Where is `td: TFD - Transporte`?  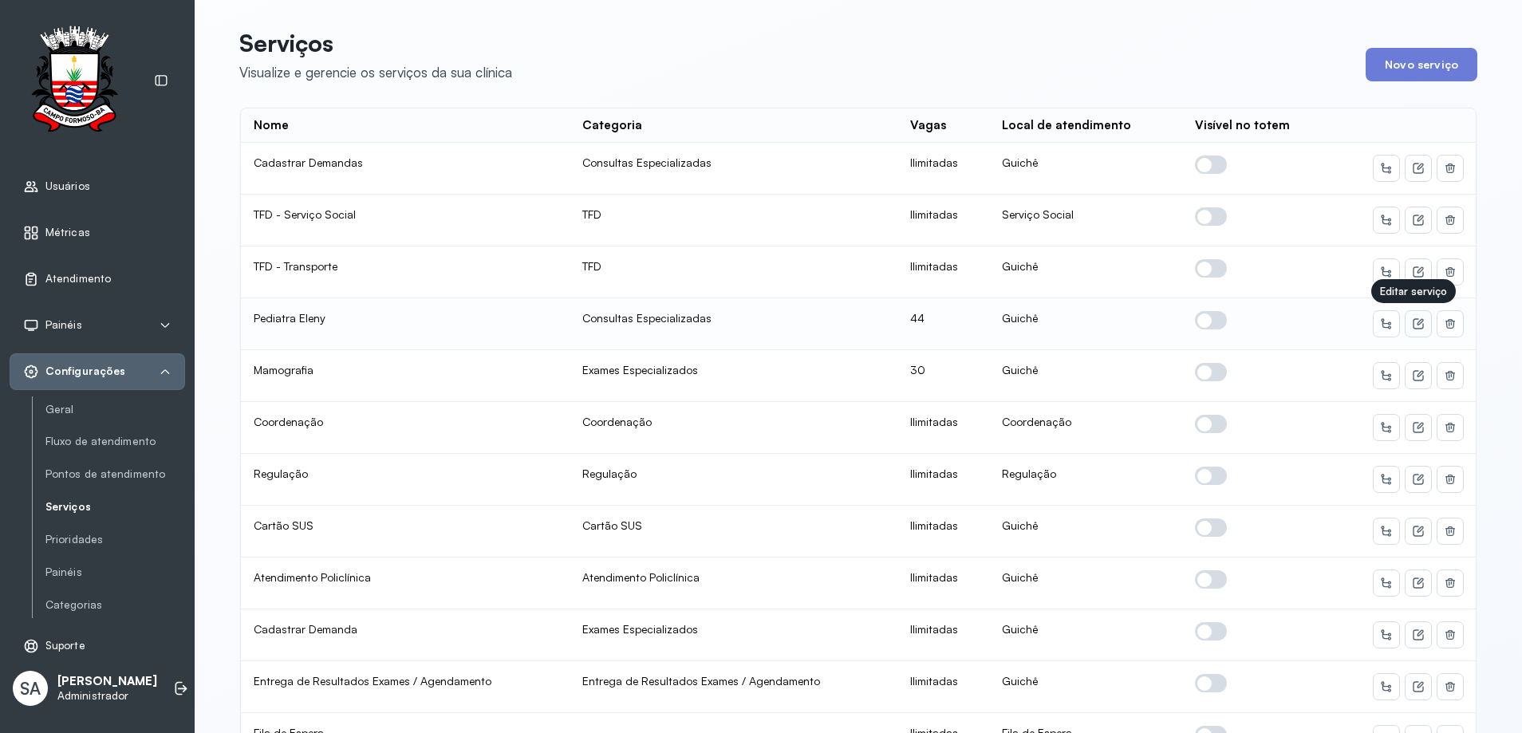
td: TFD - Transporte is located at coordinates (405, 272).